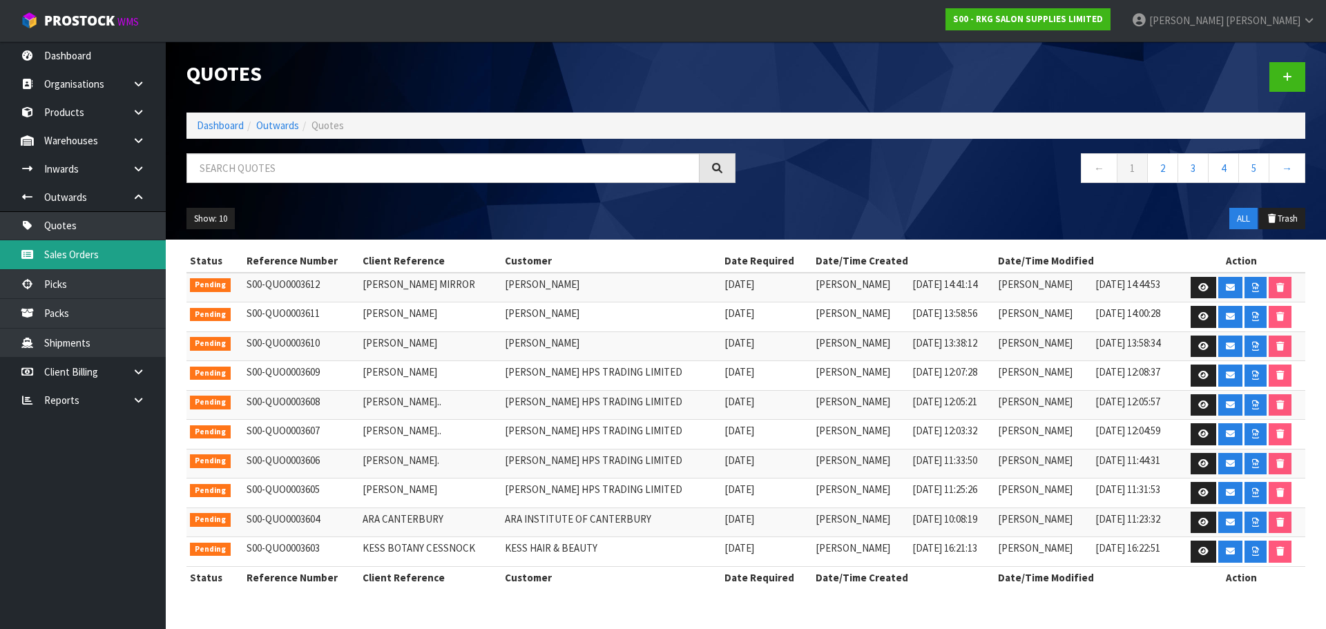  Describe the element at coordinates (29, 20) in the screenshot. I see `img: cube-alt.png` at that location.